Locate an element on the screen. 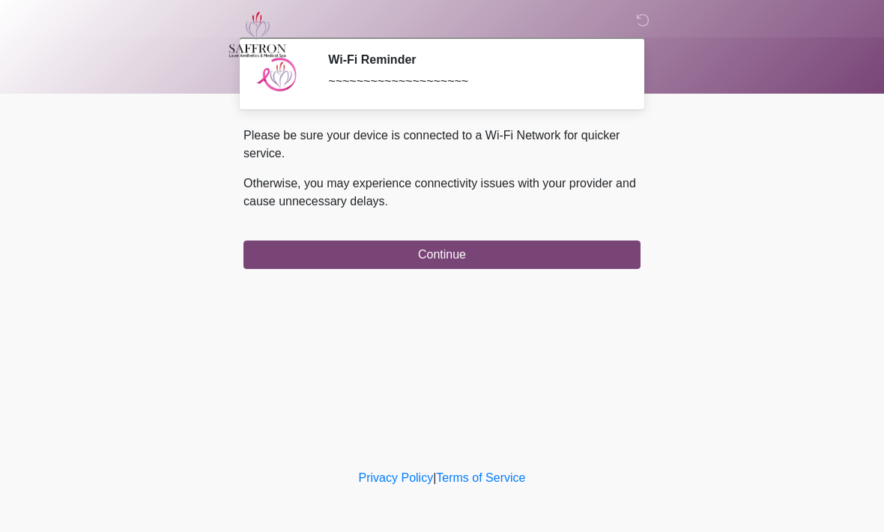 The height and width of the screenshot is (532, 884). p: Please be sure your device is connected to a Wi-Fi Network for quicker service. is located at coordinates (442, 145).